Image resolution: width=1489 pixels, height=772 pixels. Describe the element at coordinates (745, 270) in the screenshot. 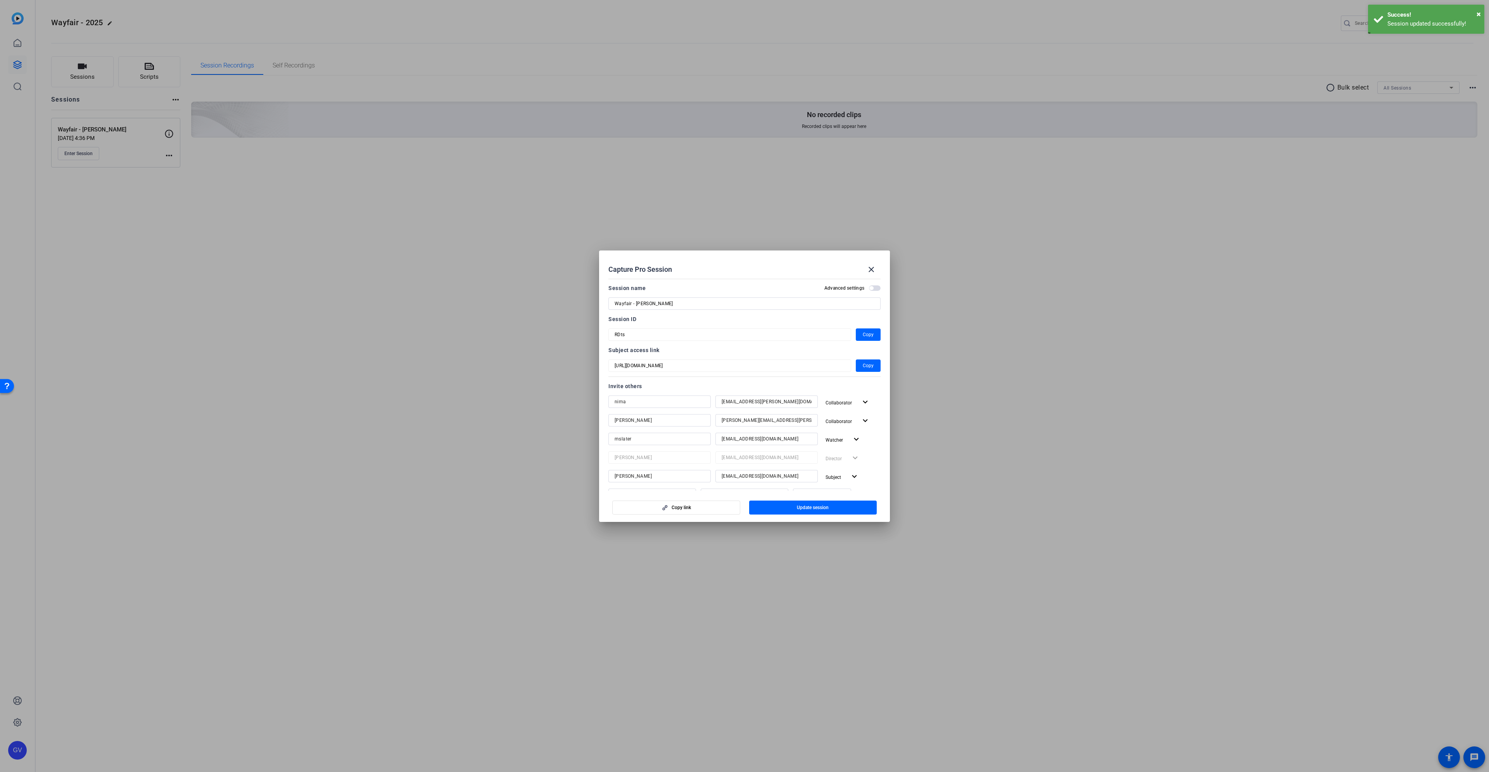

I see `div: Capture Pro Session` at that location.